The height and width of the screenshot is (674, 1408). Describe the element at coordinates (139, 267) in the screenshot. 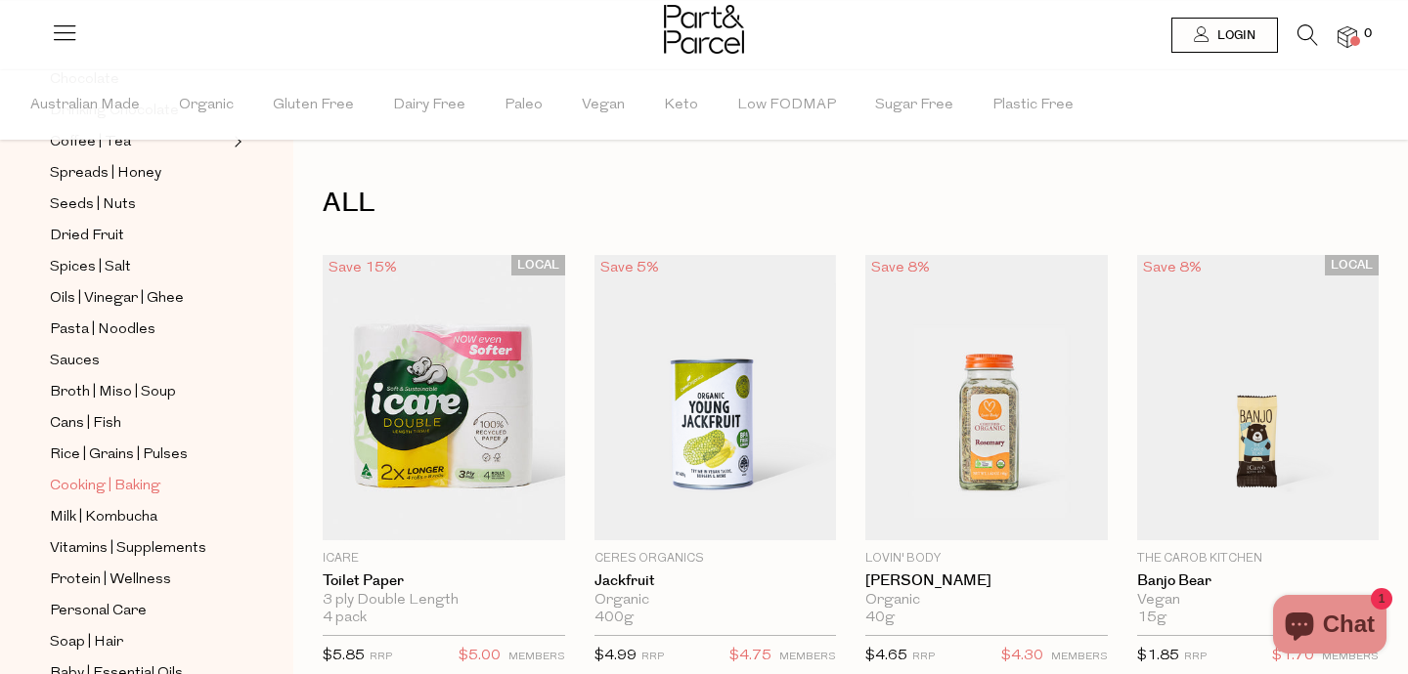

I see `a: Spices | Salt` at that location.